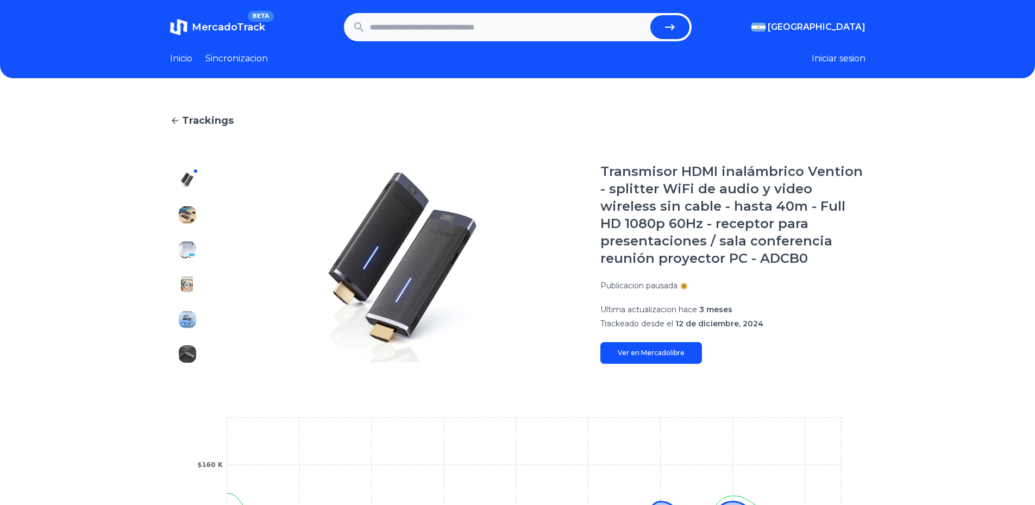 The width and height of the screenshot is (1035, 505). Describe the element at coordinates (217, 27) in the screenshot. I see `a: MercadoTrackBETA` at that location.